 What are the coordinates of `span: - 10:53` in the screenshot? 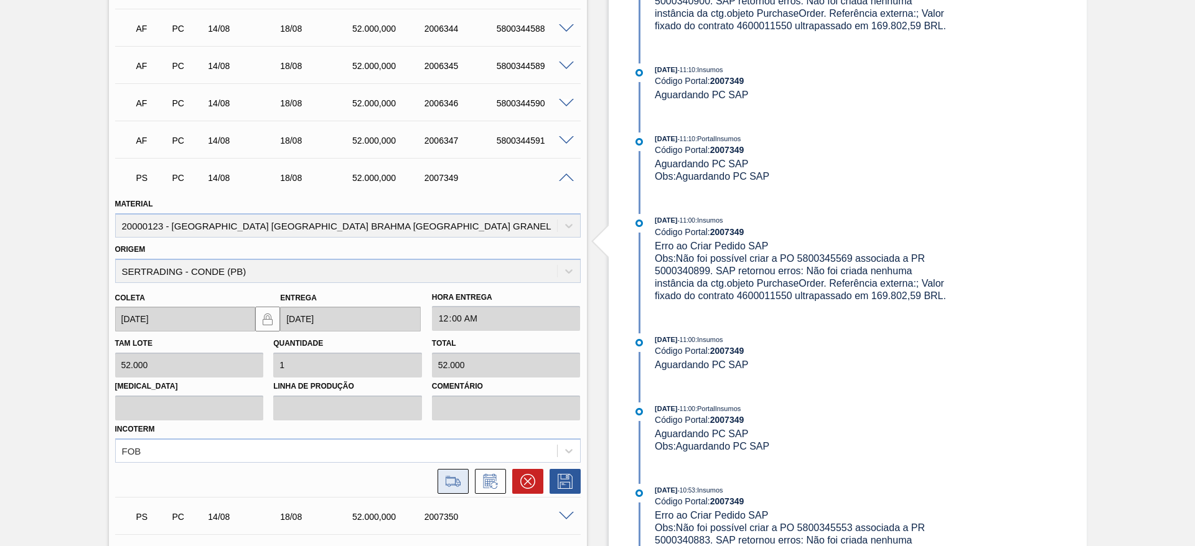 It's located at (686, 490).